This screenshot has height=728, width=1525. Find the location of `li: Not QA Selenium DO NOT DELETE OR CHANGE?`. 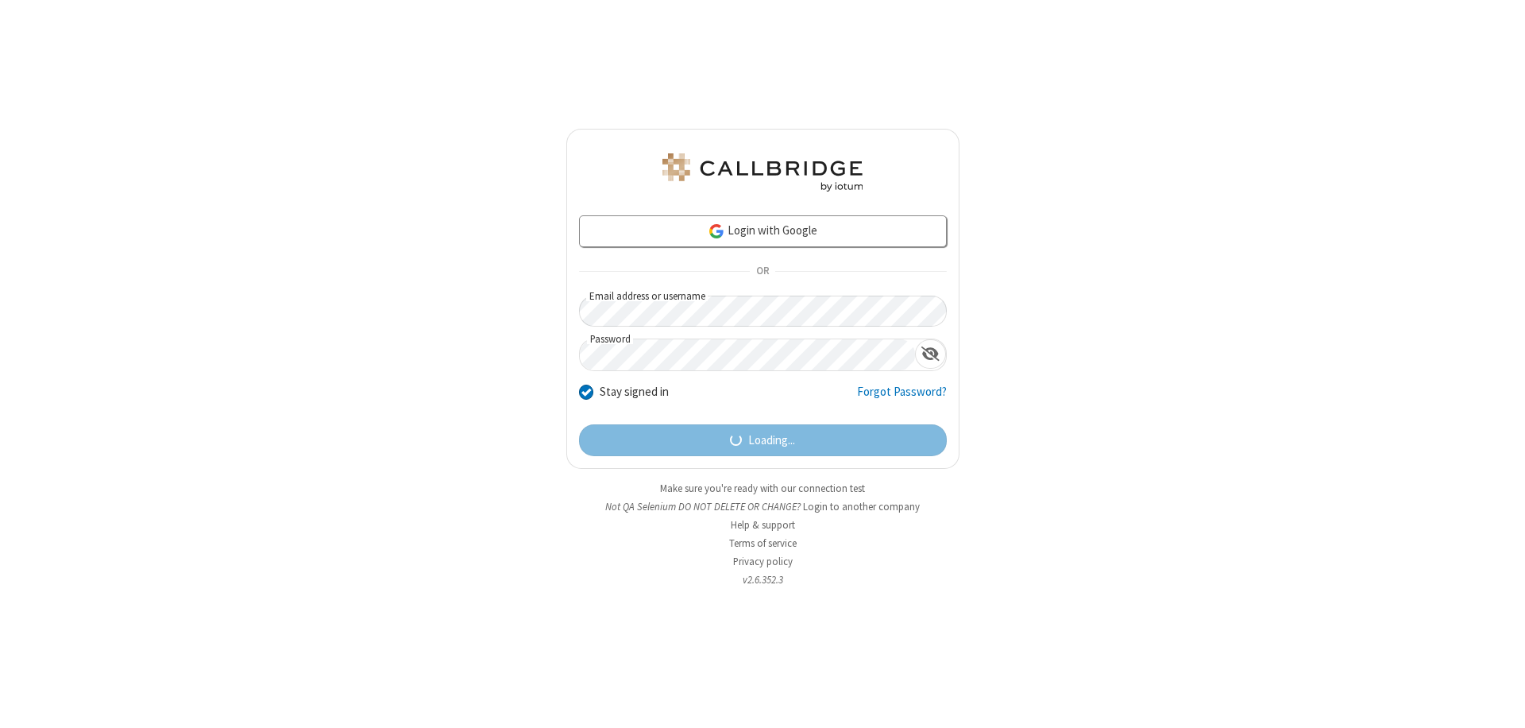

li: Not QA Selenium DO NOT DELETE OR CHANGE? is located at coordinates (763, 506).